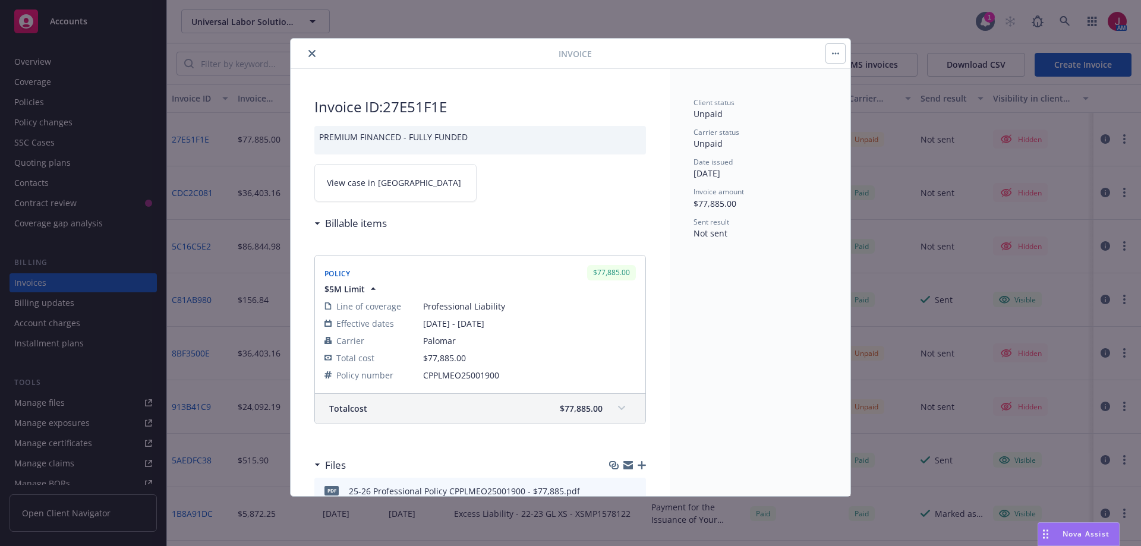 Image resolution: width=1141 pixels, height=546 pixels. What do you see at coordinates (616, 491) in the screenshot?
I see `button: download file` at bounding box center [616, 491].